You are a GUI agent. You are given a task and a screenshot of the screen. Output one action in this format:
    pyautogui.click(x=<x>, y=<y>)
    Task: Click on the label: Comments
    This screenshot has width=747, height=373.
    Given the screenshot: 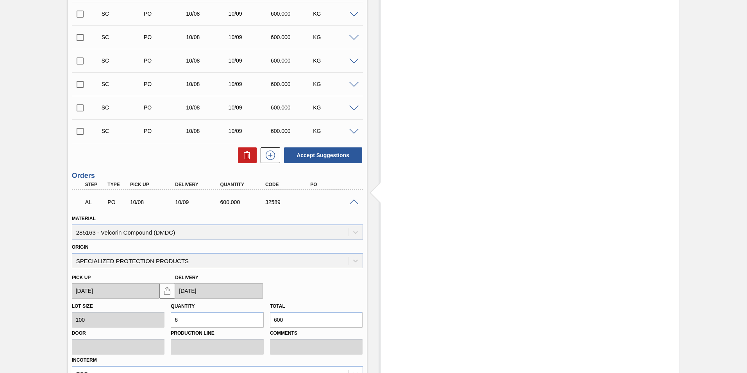 What is the action you would take?
    pyautogui.click(x=316, y=333)
    